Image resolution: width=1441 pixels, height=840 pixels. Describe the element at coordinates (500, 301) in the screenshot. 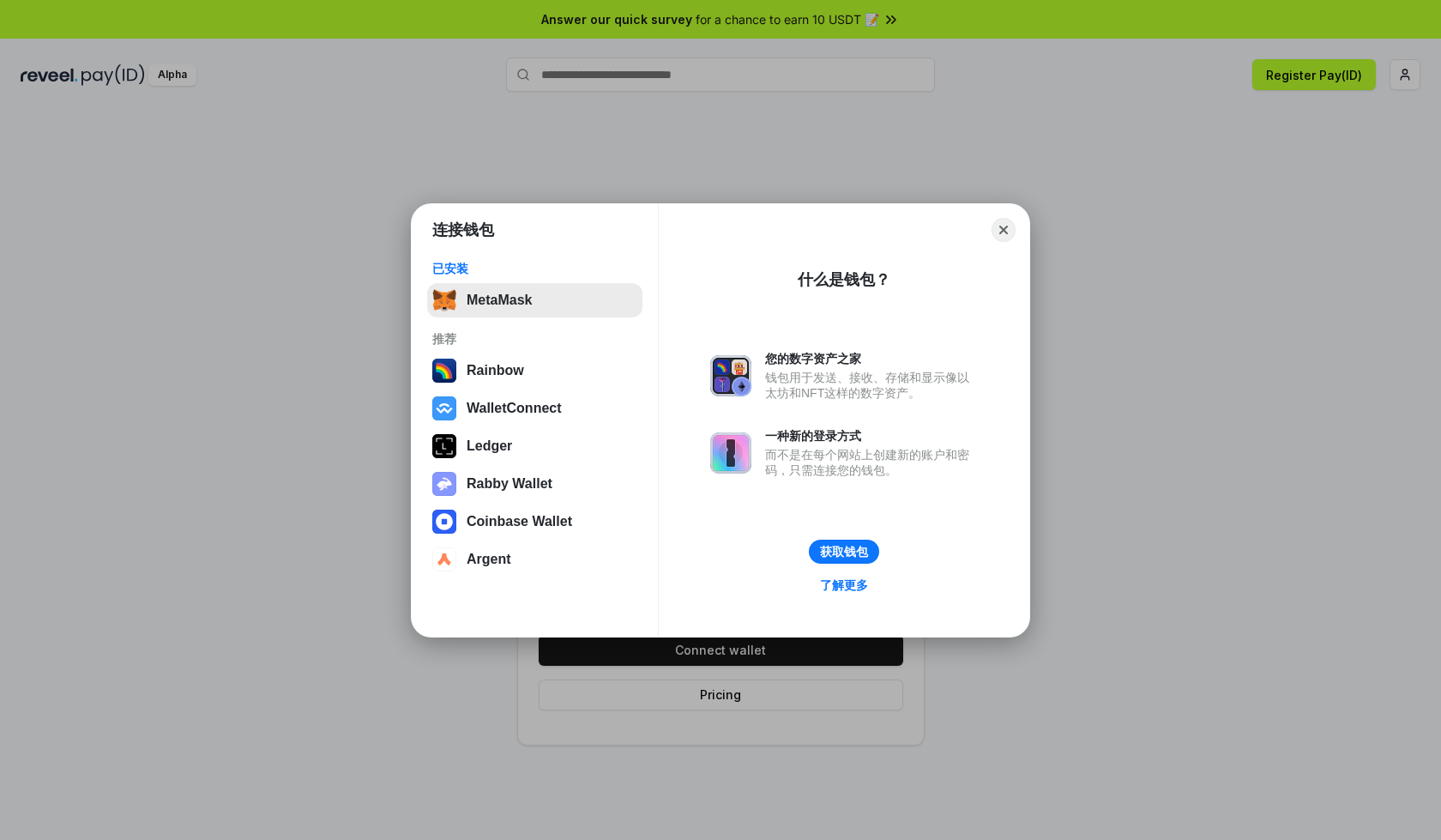

I see `div: MetaMask` at that location.